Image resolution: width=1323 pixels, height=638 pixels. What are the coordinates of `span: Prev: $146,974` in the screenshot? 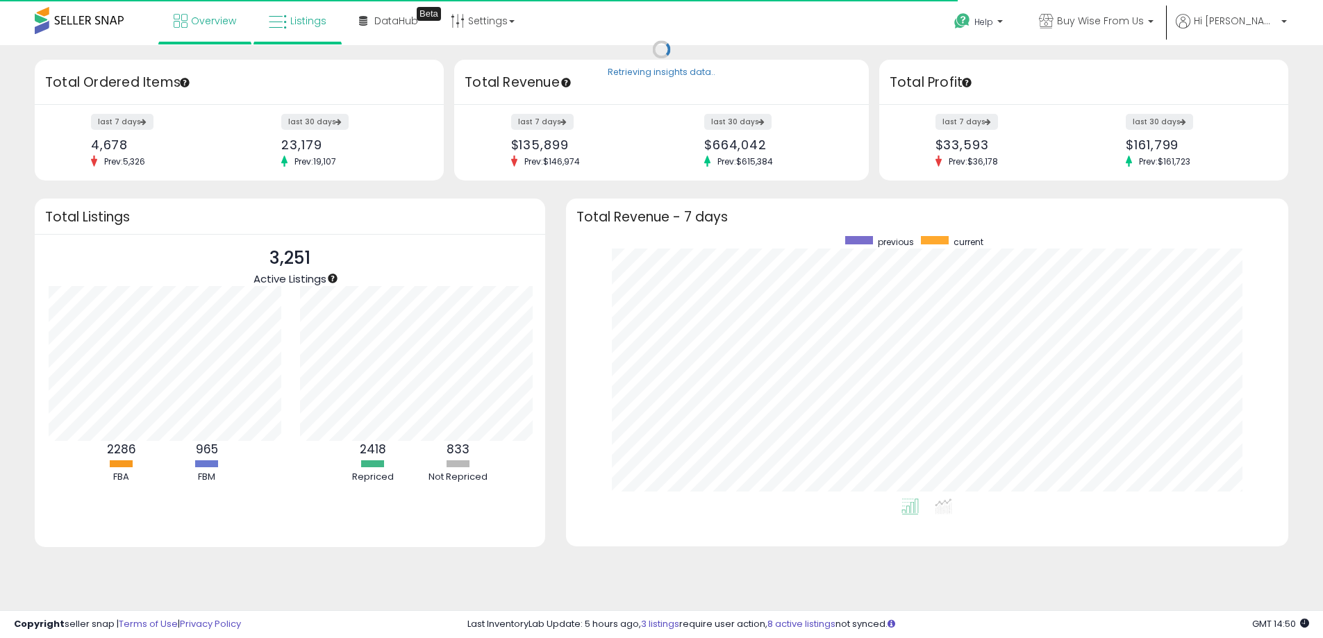 It's located at (552, 161).